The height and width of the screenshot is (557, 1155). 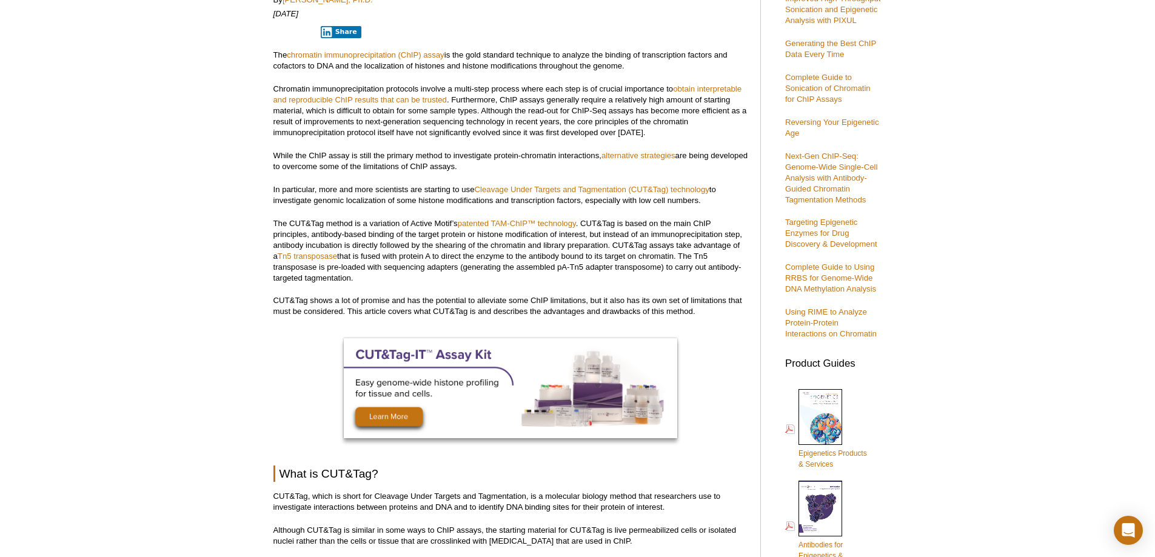 I want to click on a: Cleavage Under Targets and Tagmentation (CUT&Tag) technology, so click(x=592, y=189).